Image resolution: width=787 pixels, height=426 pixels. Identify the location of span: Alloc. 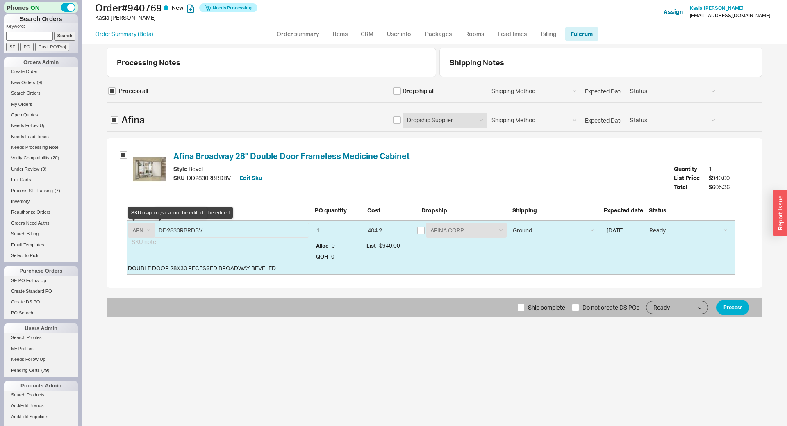
(323, 246).